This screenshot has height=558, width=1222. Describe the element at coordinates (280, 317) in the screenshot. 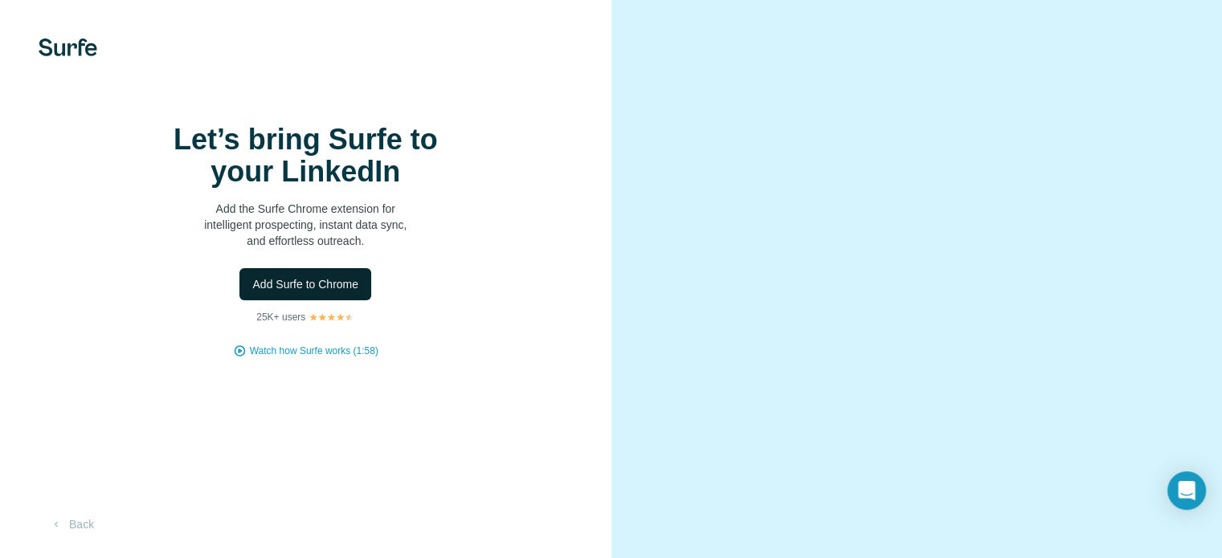

I see `p: 25K+ users` at that location.